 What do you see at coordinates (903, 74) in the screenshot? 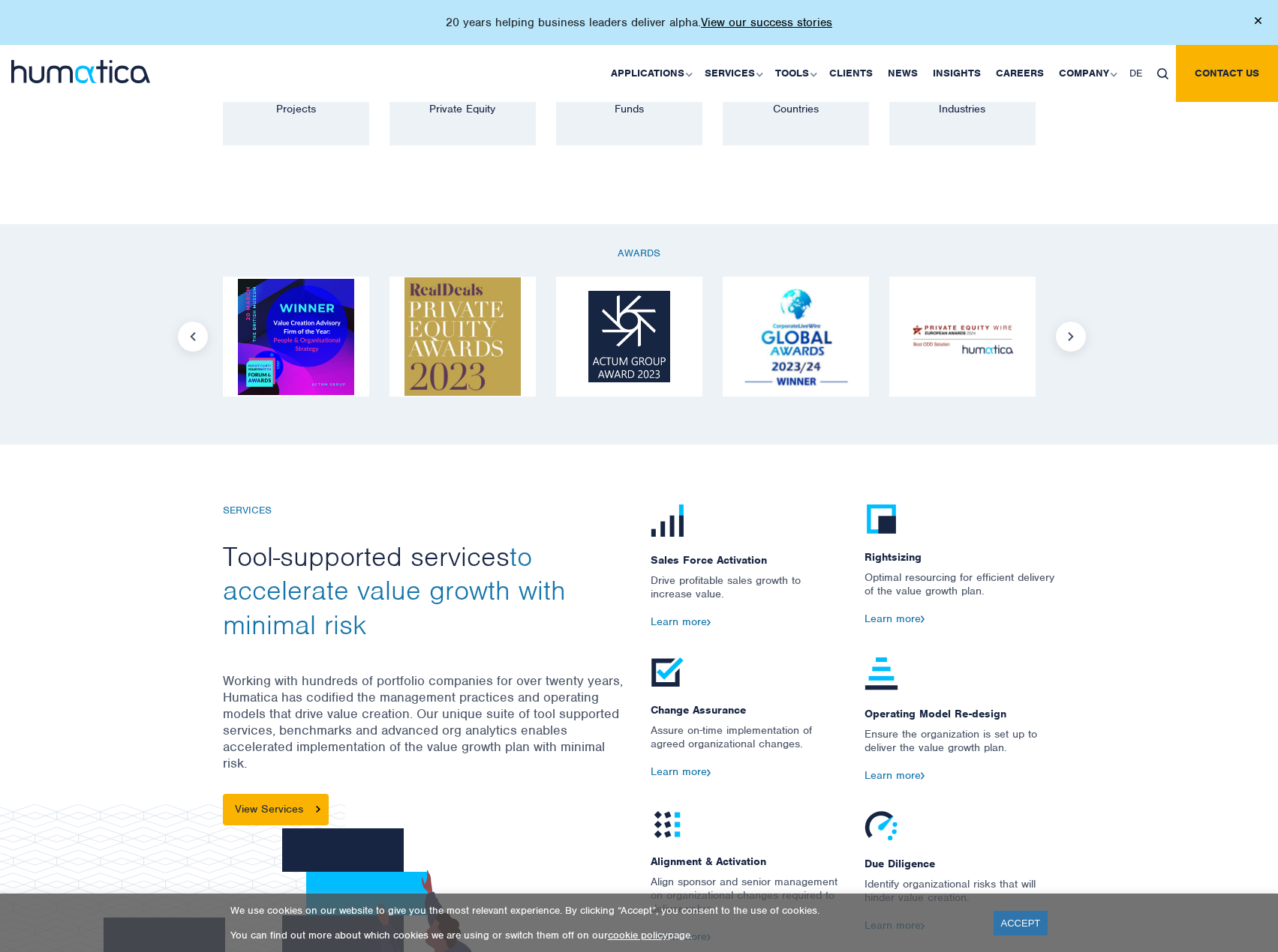
I see `a: News` at bounding box center [903, 74].